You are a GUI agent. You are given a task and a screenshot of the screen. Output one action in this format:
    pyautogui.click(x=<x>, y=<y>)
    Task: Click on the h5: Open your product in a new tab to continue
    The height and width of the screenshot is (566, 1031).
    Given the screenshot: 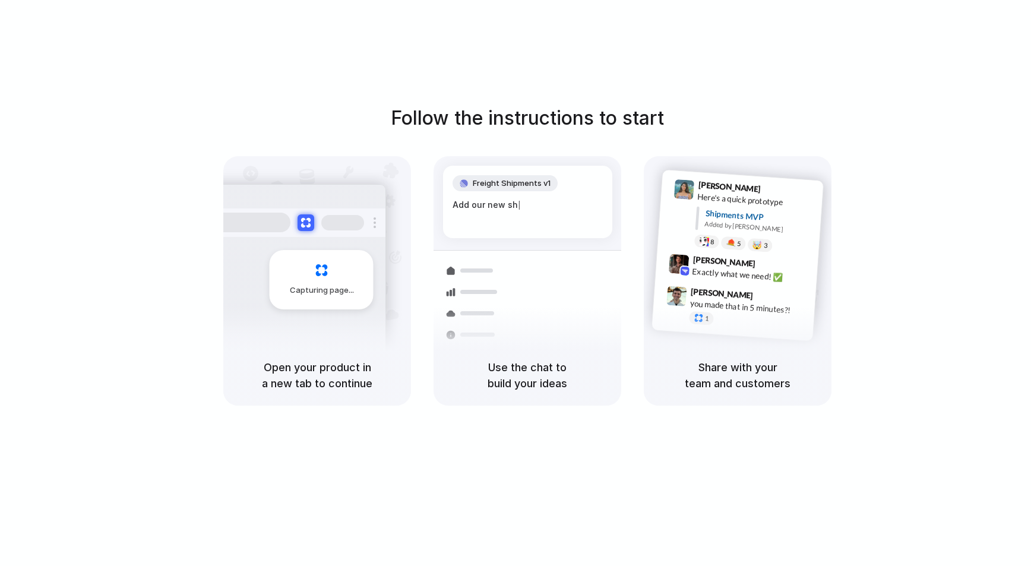 What is the action you would take?
    pyautogui.click(x=317, y=375)
    